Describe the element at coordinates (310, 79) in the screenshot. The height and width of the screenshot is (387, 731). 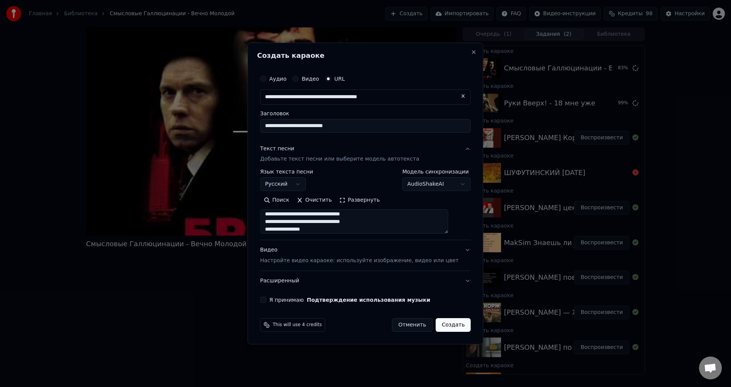
I see `label: Видео` at that location.